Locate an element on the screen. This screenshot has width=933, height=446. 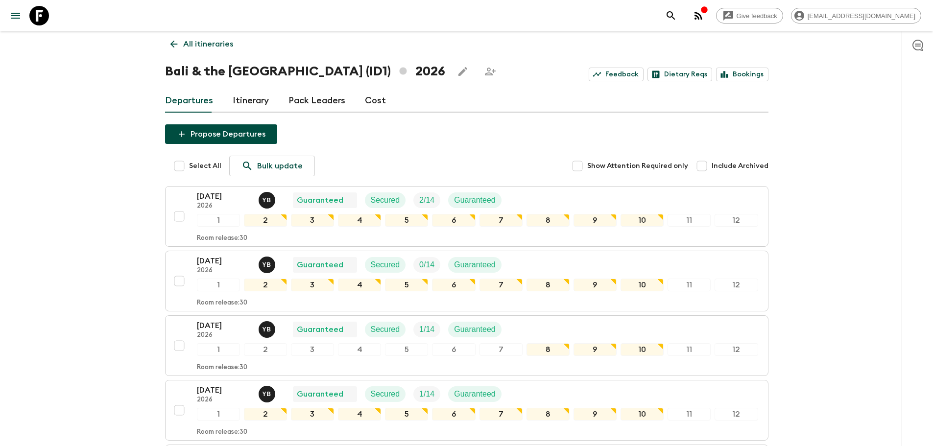
a: Bookings is located at coordinates (742, 74).